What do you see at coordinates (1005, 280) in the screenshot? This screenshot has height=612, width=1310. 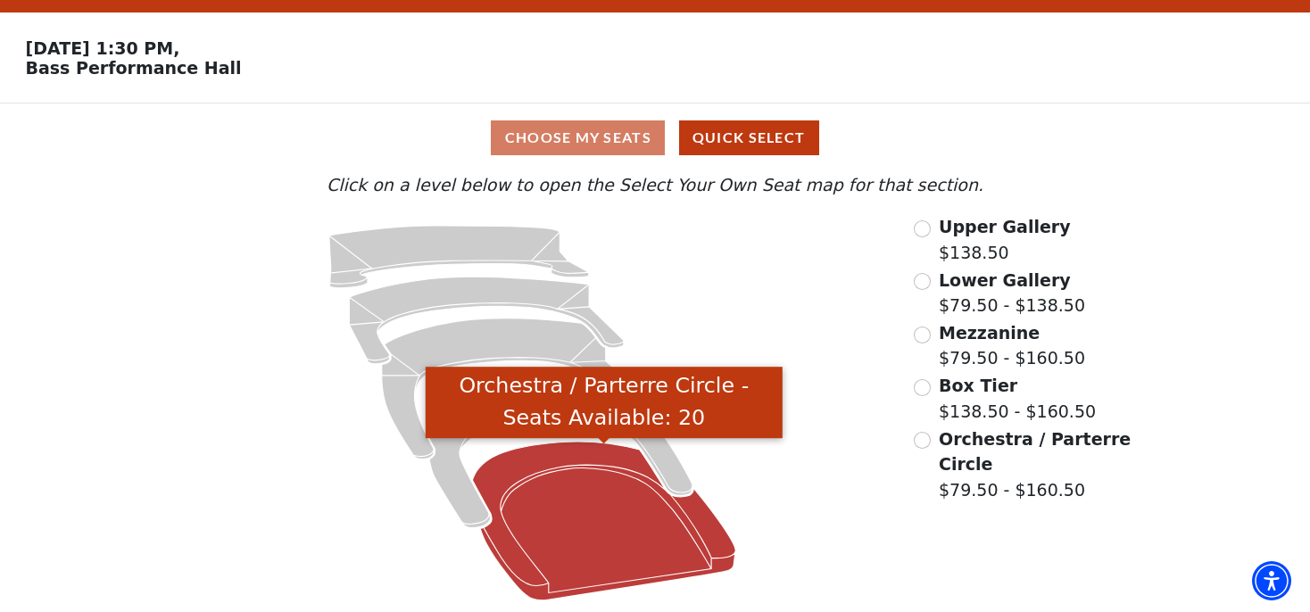 I see `span: Lower Gallery` at bounding box center [1005, 280].